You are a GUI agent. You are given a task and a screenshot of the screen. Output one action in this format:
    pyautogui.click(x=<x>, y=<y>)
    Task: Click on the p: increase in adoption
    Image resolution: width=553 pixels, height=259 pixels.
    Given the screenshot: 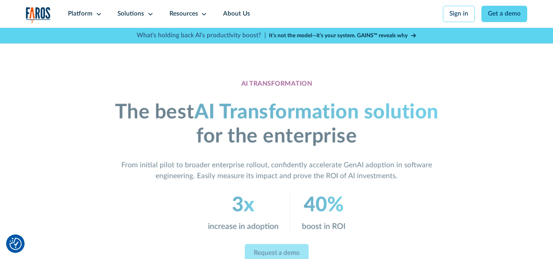 What is the action you would take?
    pyautogui.click(x=243, y=226)
    